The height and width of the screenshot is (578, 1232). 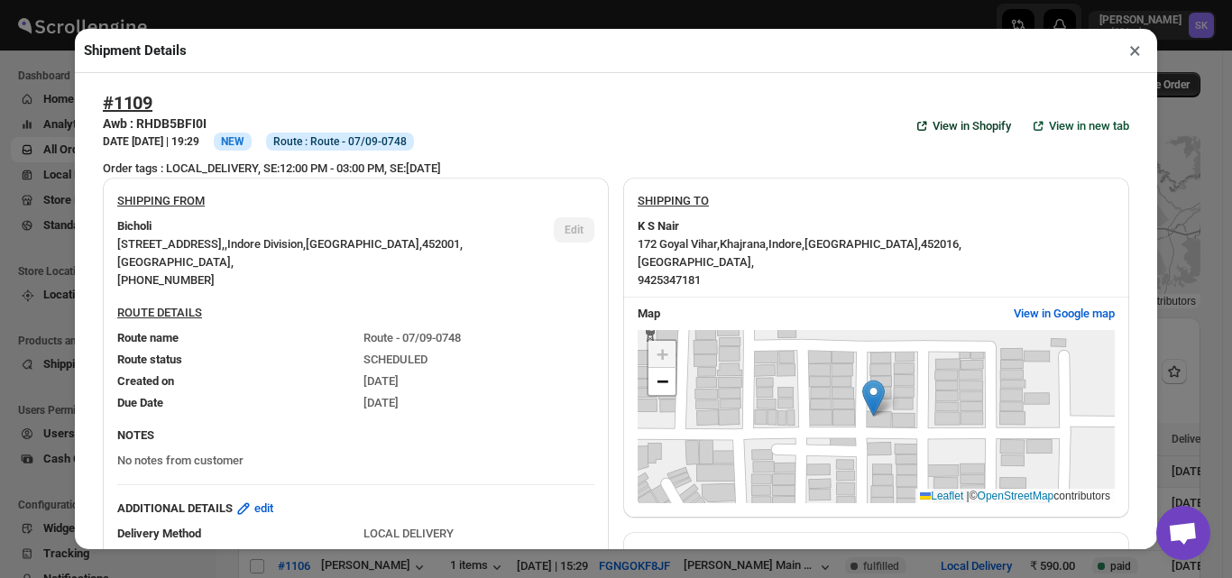 What do you see at coordinates (263, 509) in the screenshot?
I see `span: edit` at bounding box center [263, 509].